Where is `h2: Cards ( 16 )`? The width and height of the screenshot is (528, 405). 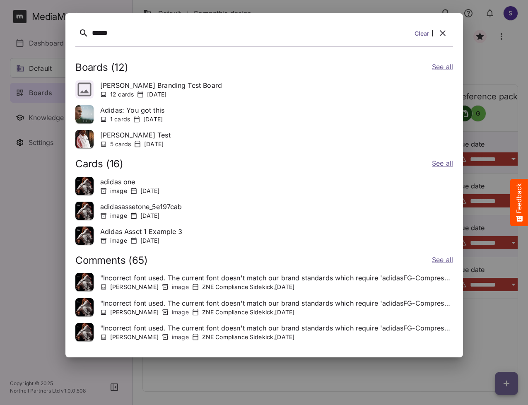
h2: Cards ( 16 ) is located at coordinates (99, 164).